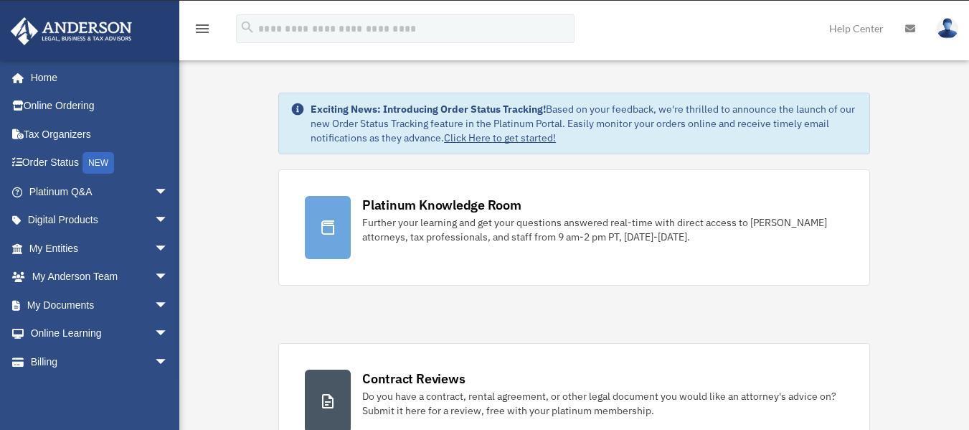 The image size is (969, 430). What do you see at coordinates (202, 29) in the screenshot?
I see `i: menu` at bounding box center [202, 29].